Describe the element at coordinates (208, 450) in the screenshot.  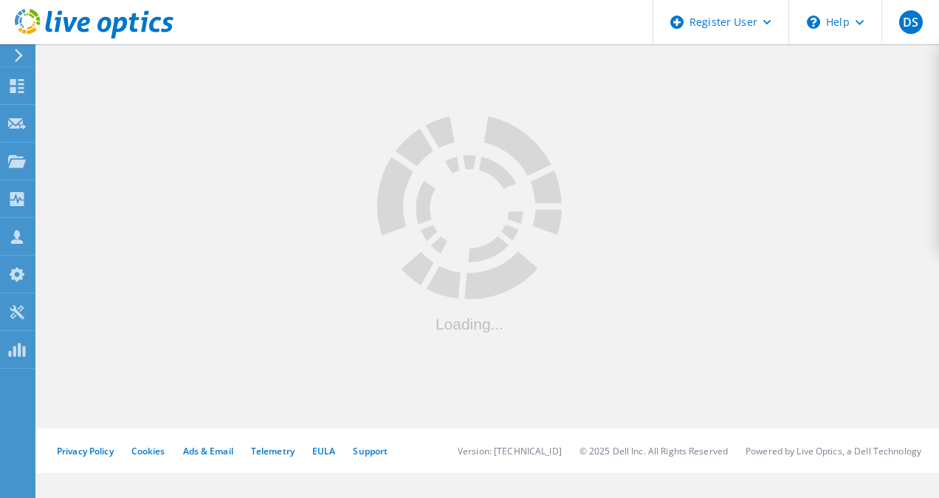
I see `a: Ads & Email` at that location.